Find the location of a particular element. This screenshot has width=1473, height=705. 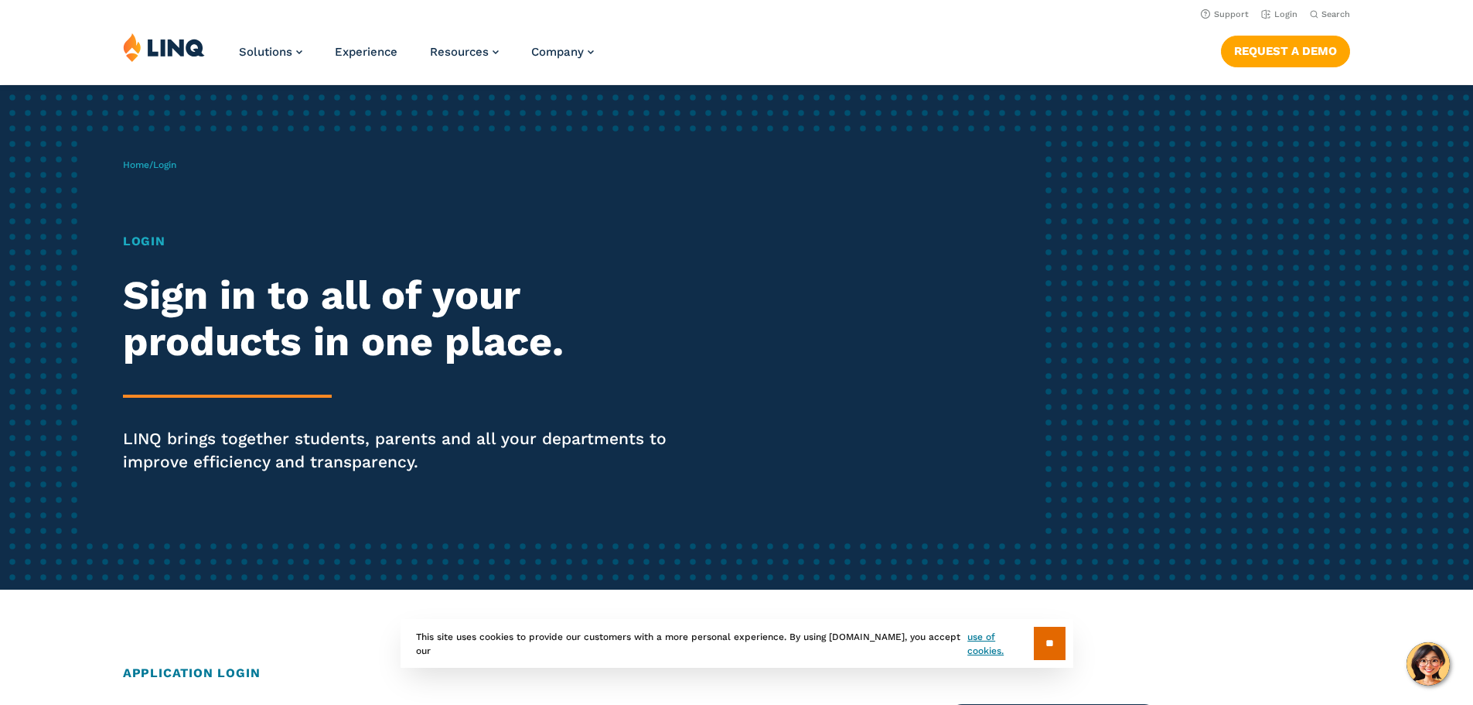

a: Home is located at coordinates (136, 165).